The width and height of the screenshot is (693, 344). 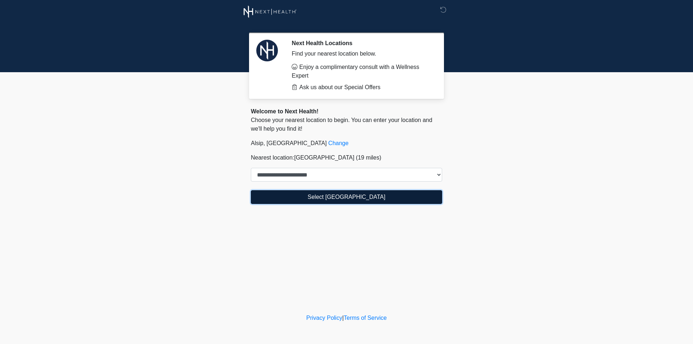 I want to click on p: Nearest location:, so click(x=346, y=158).